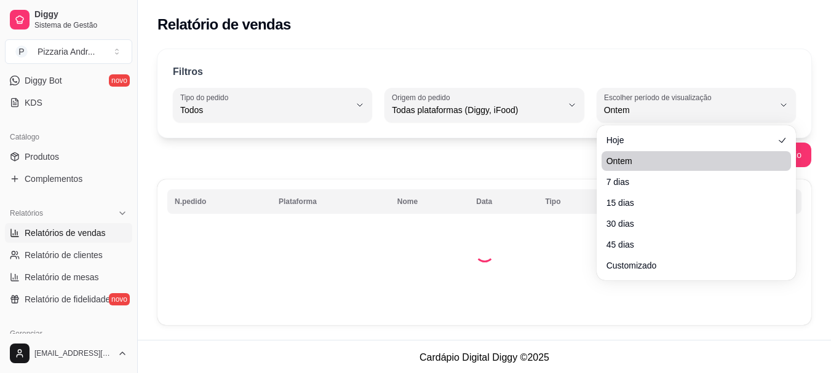  I want to click on span: Relatório de clientes, so click(63, 255).